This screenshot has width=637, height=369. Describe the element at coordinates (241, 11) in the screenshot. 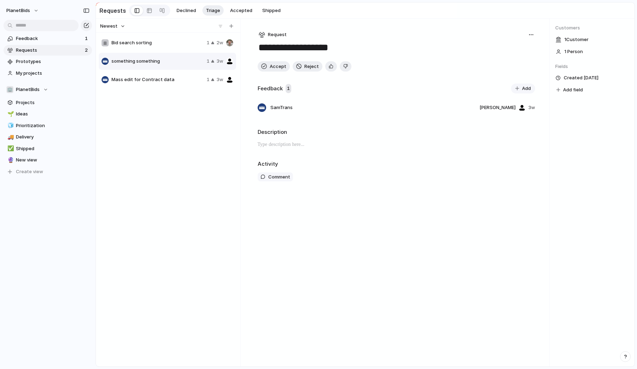

I see `button: Accepted` at that location.